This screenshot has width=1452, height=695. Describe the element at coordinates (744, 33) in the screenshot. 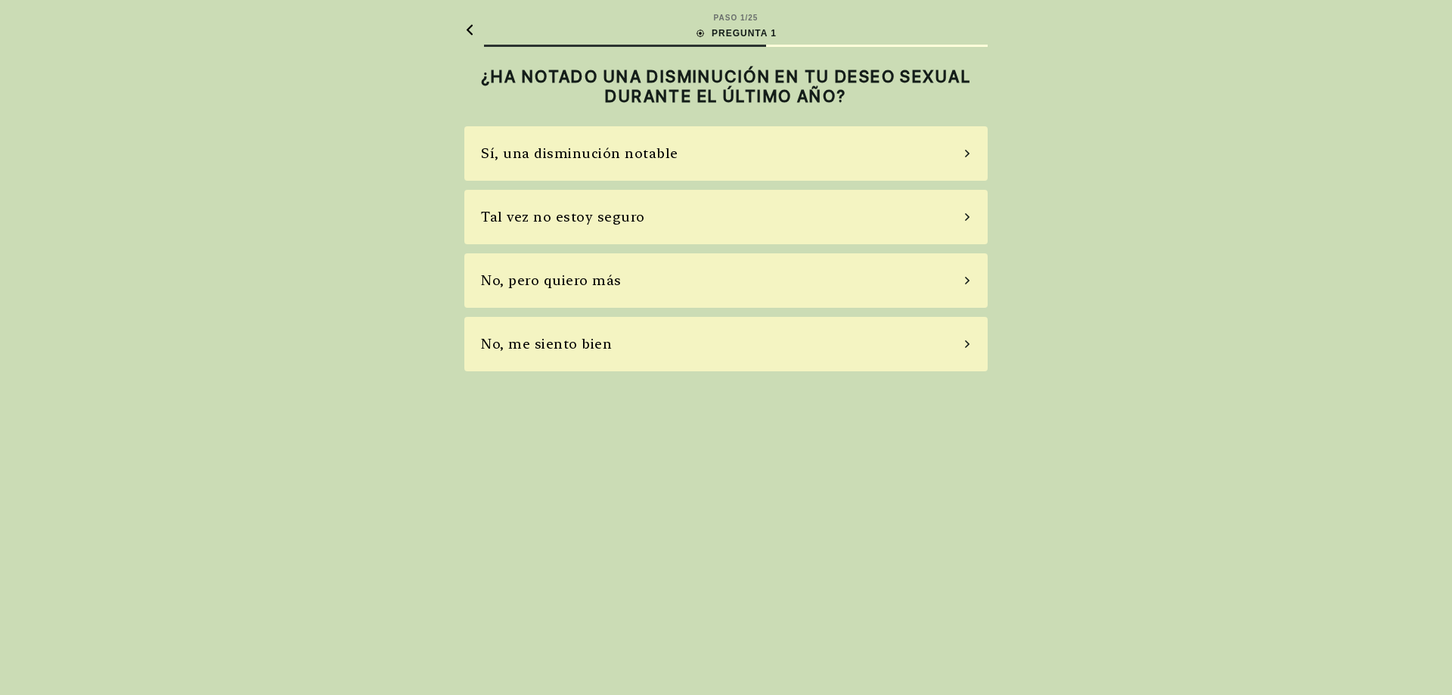

I see `font: PREGUNTA 1` at that location.